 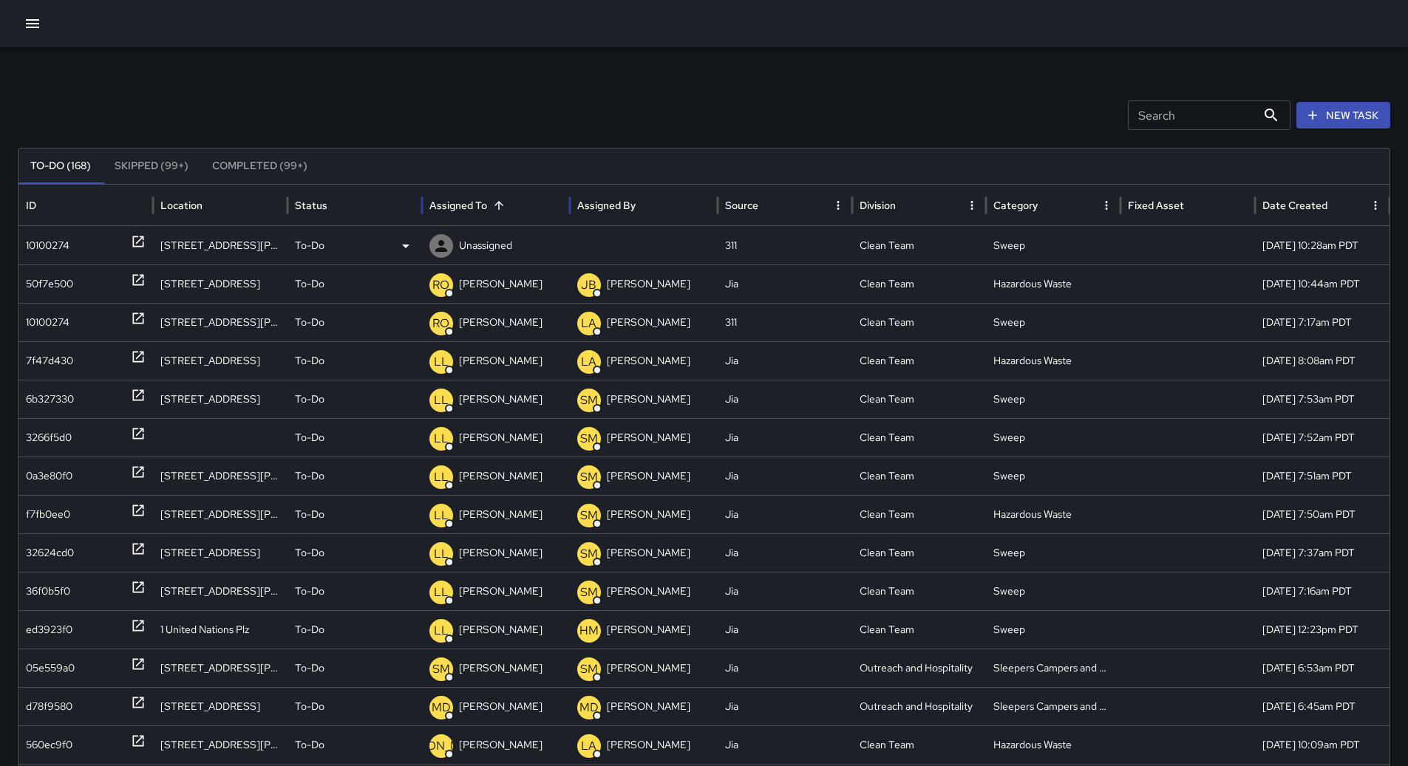 What do you see at coordinates (1322, 745) in the screenshot?
I see `div: 10/7/2025, 10:09am PDT` at bounding box center [1322, 745].